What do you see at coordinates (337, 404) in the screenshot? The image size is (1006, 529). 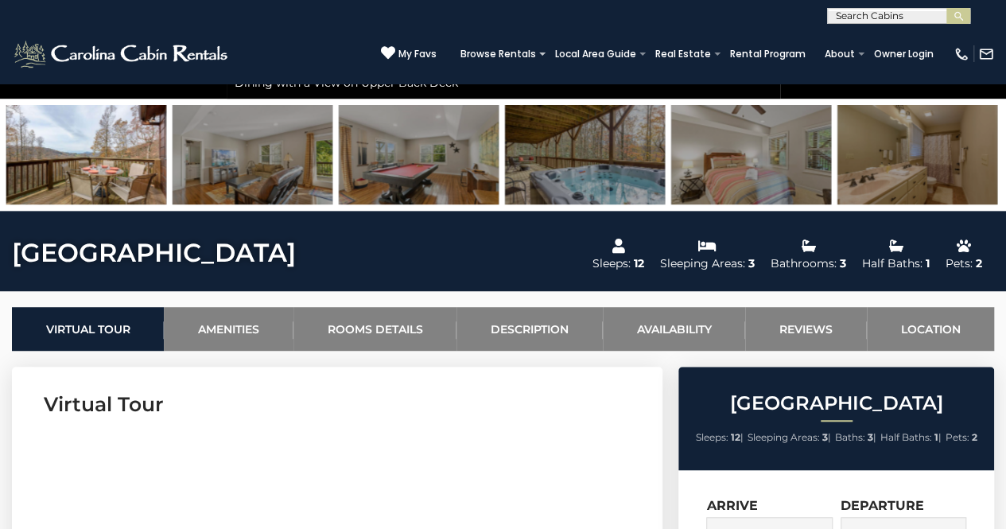 I see `h3: Virtual Tour` at bounding box center [337, 404].